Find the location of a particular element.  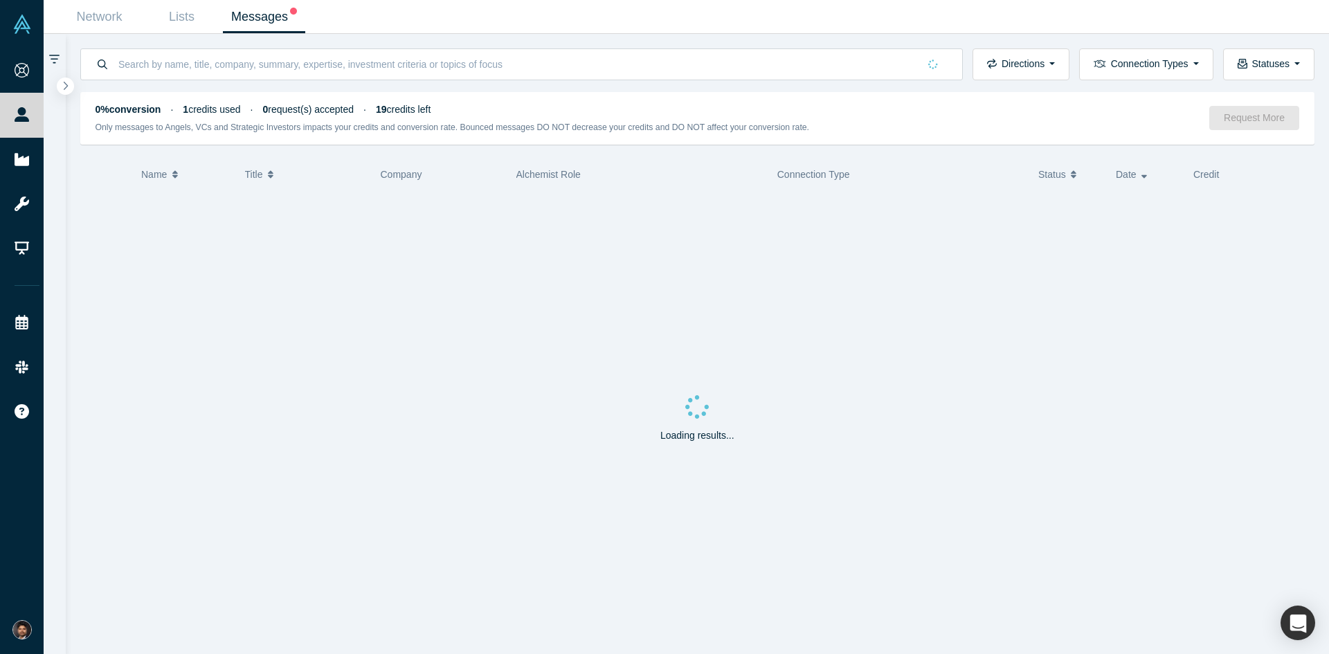

strong: 0% conversion is located at coordinates (128, 109).